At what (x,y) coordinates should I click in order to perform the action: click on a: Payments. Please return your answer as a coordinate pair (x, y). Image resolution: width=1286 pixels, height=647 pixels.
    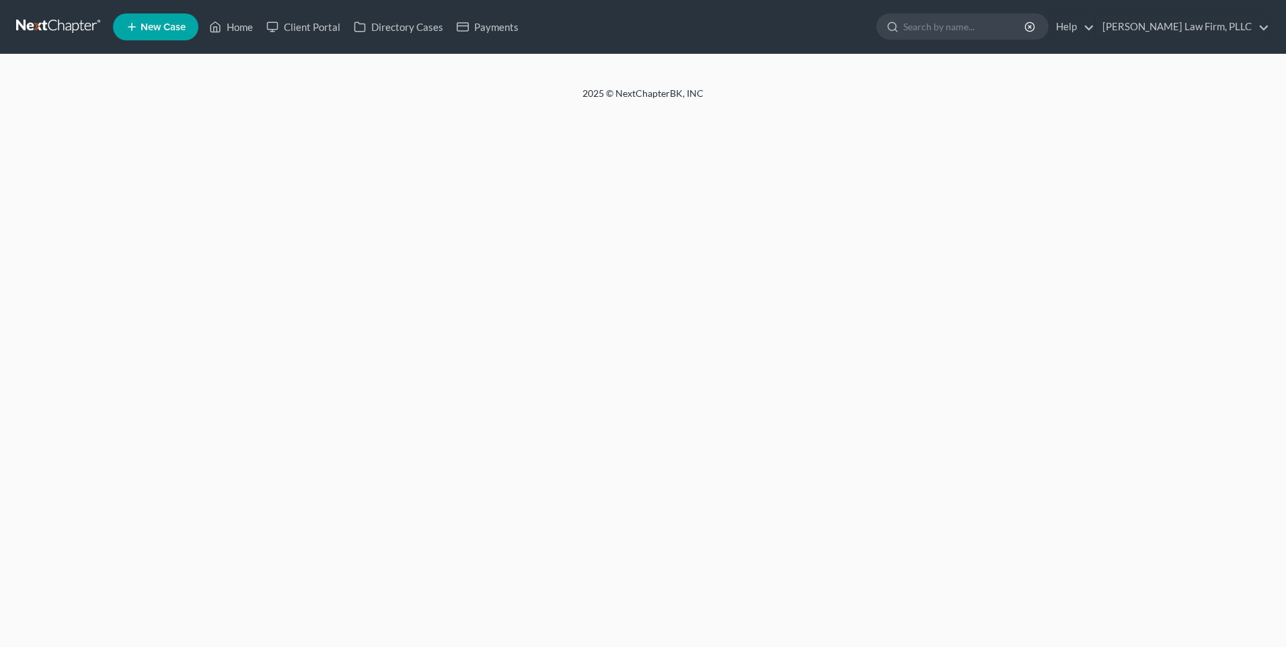
    Looking at the image, I should click on (488, 27).